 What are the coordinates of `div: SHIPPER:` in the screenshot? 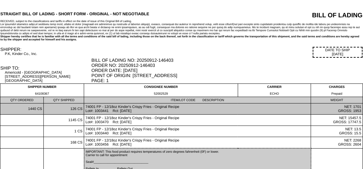 It's located at (45, 49).